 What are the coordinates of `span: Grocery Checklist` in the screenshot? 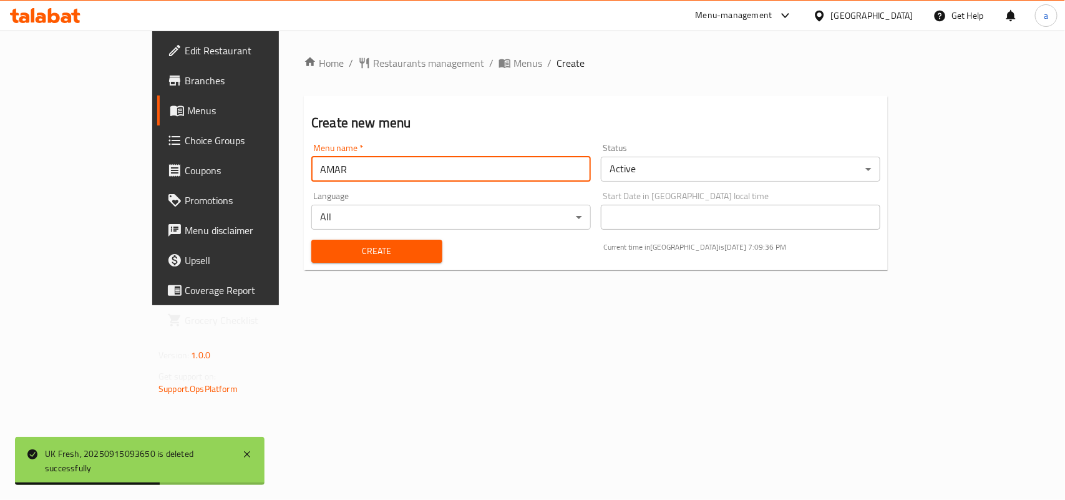 It's located at (252, 320).